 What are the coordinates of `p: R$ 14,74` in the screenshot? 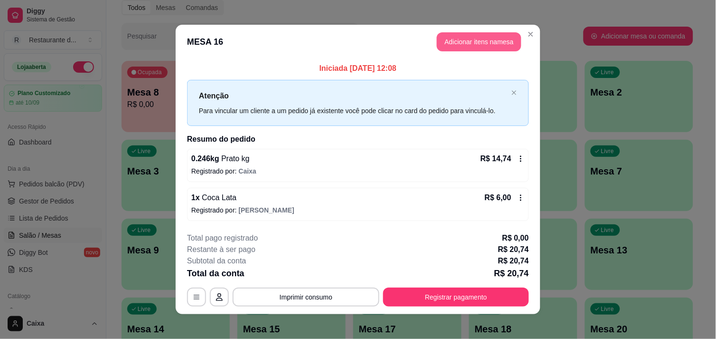 It's located at (496, 159).